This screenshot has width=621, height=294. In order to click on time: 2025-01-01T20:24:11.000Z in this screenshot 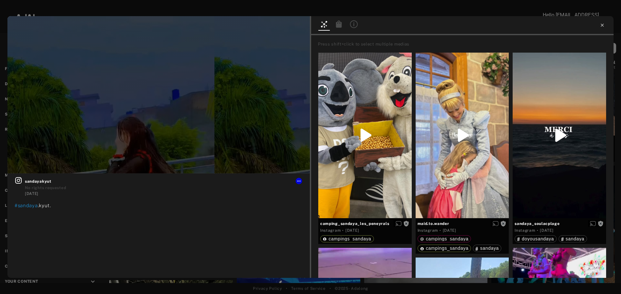, I will do `click(449, 231)`.